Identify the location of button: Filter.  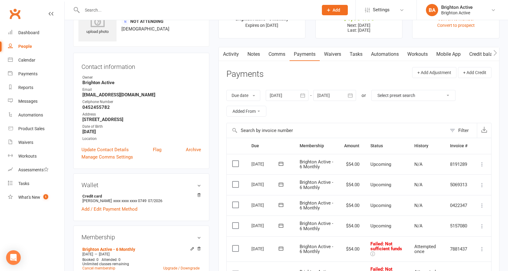
(461, 130).